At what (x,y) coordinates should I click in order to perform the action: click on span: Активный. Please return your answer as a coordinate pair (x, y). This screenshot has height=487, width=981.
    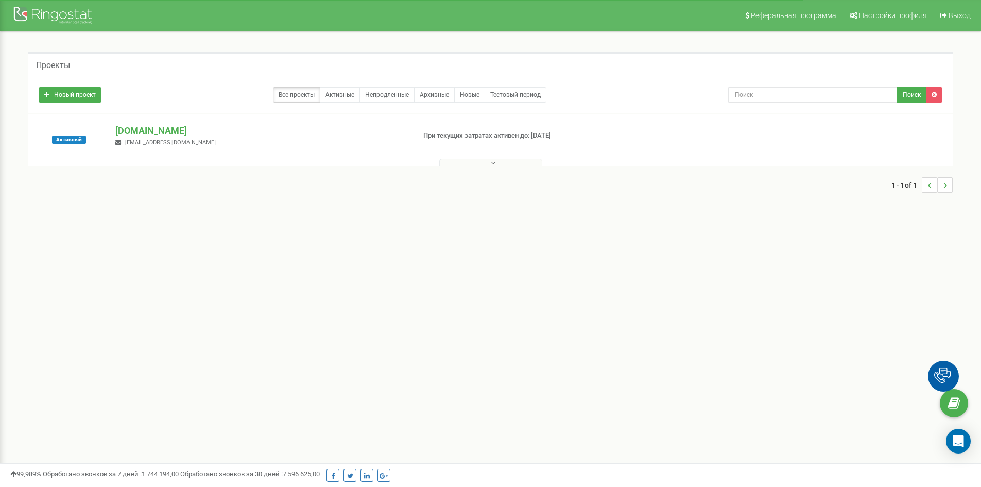
    Looking at the image, I should click on (69, 140).